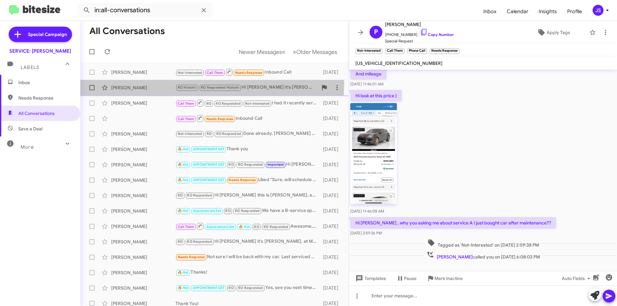 The width and height of the screenshot is (617, 306). What do you see at coordinates (376, 96) in the screenshot?
I see `p: Hi look at this price )` at bounding box center [376, 96].